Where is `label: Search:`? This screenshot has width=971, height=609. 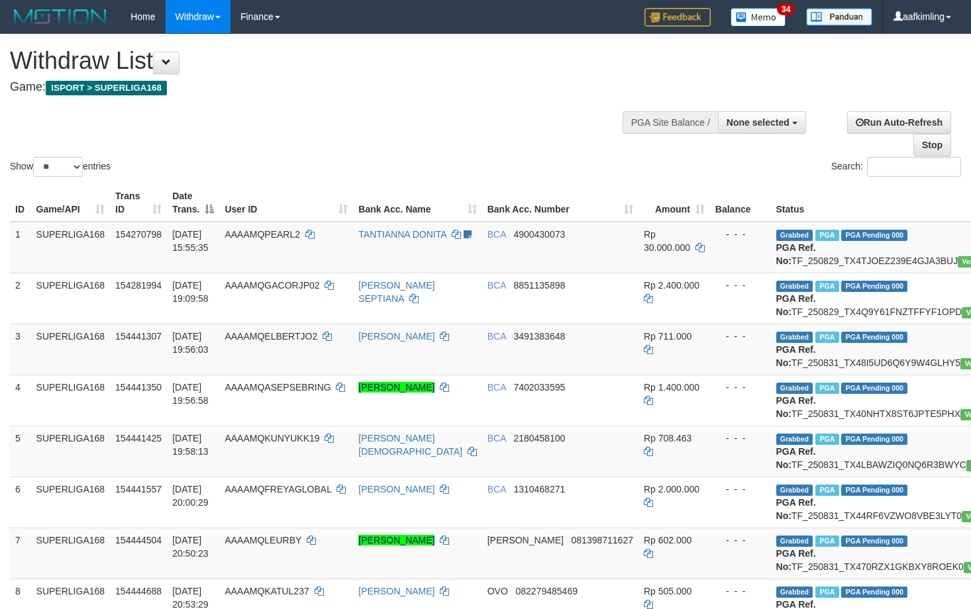
label: Search: is located at coordinates (896, 167).